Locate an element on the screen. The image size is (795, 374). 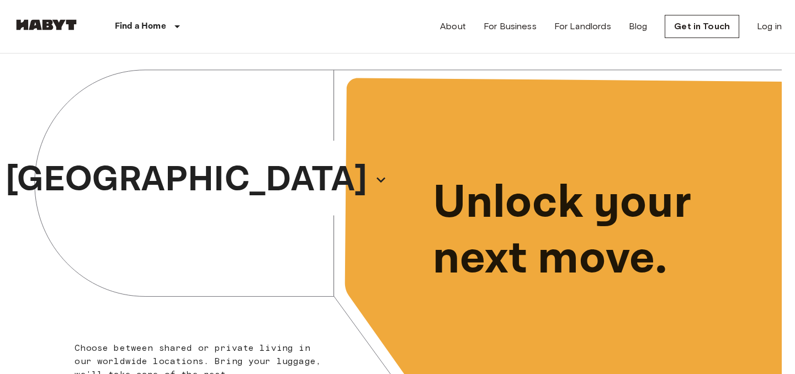
p: Find a Home is located at coordinates (140, 26).